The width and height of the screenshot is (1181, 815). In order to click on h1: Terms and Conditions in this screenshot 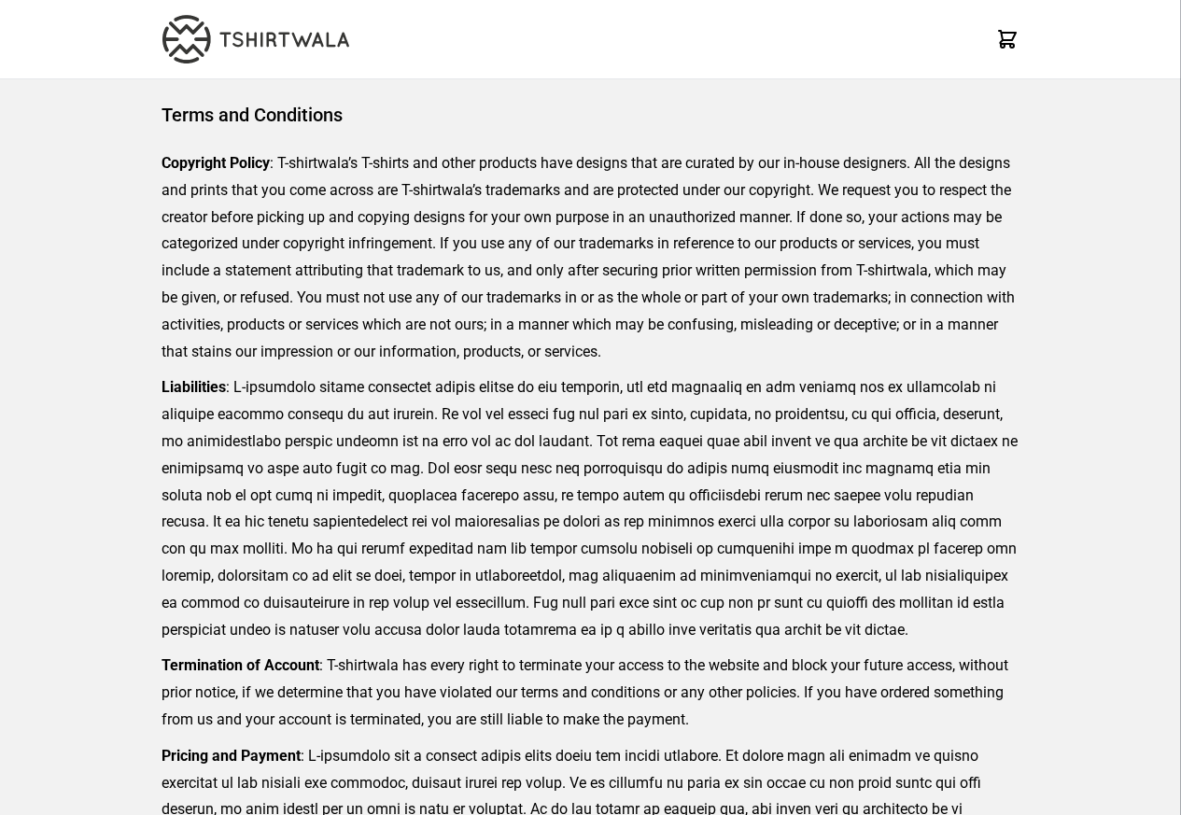, I will do `click(590, 115)`.